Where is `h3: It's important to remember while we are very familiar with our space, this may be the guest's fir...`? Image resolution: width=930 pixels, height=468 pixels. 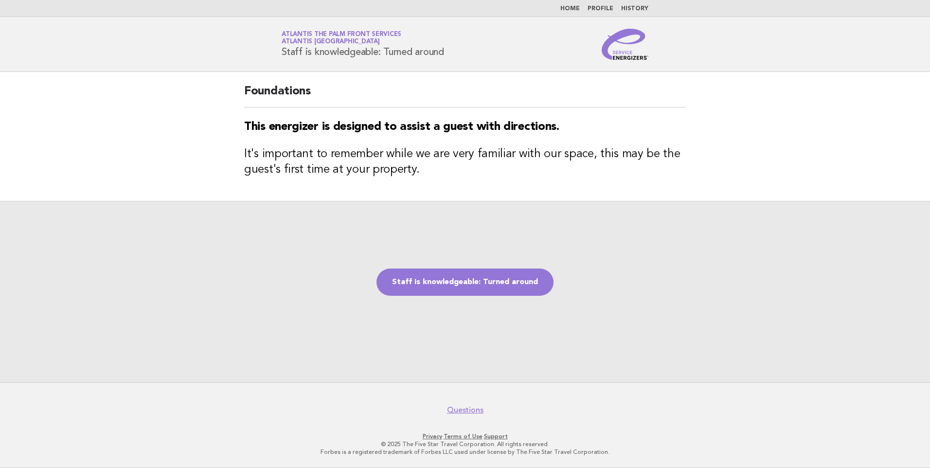 h3: It's important to remember while we are very familiar with our space, this may be the guest's fir... is located at coordinates (465, 162).